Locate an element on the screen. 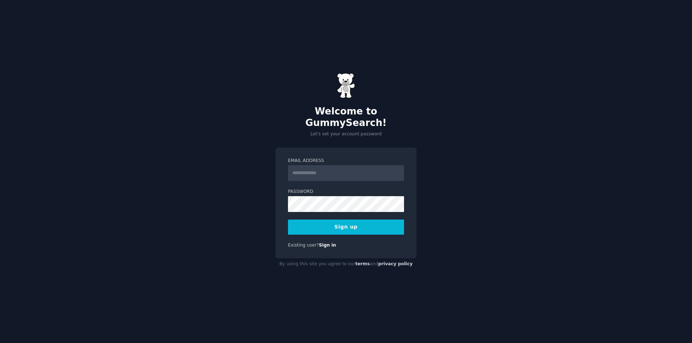 This screenshot has height=343, width=692. img: Gummy Bear is located at coordinates (346, 86).